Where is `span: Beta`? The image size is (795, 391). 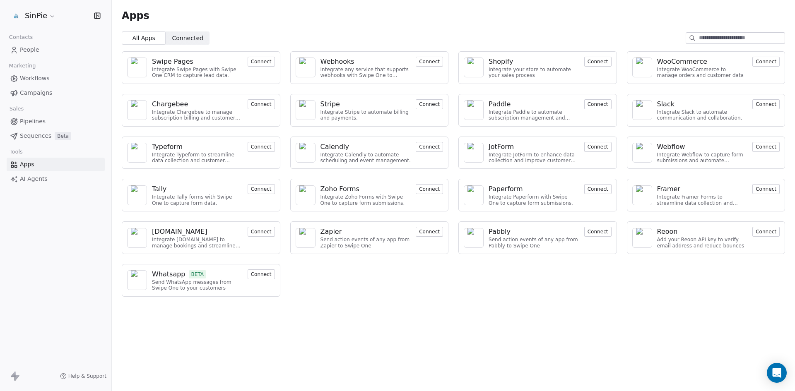 span: Beta is located at coordinates (63, 136).